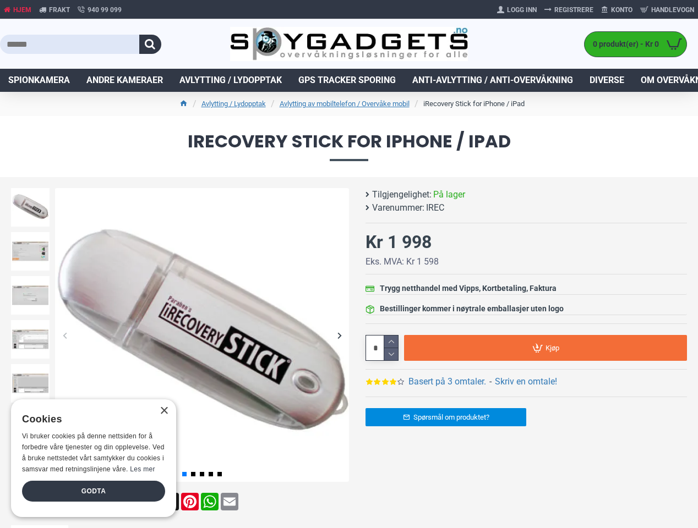 This screenshot has height=528, width=698. Describe the element at coordinates (142, 469) in the screenshot. I see `a: Les mer, opens a new window` at that location.